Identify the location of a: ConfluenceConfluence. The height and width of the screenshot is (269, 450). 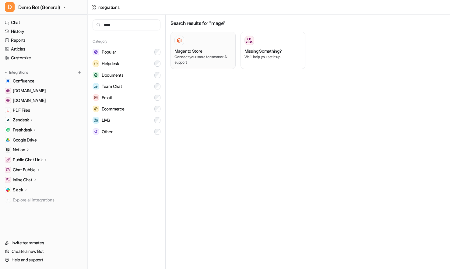
(44, 81).